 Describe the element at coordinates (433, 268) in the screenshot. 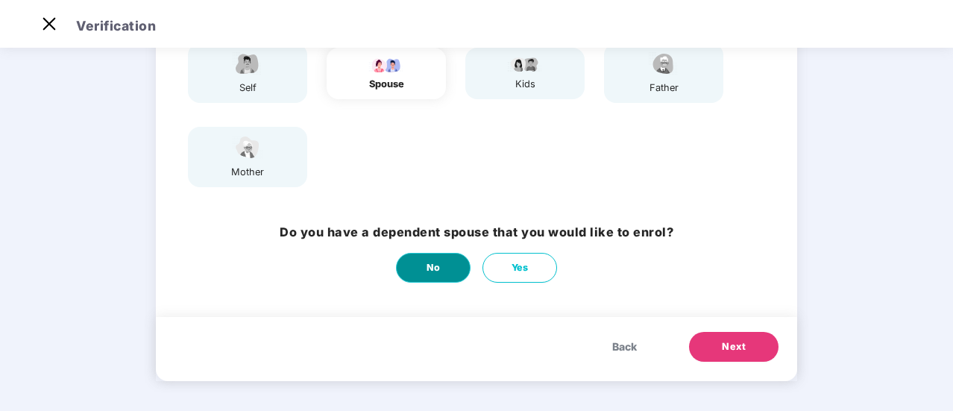

I see `button: No` at that location.